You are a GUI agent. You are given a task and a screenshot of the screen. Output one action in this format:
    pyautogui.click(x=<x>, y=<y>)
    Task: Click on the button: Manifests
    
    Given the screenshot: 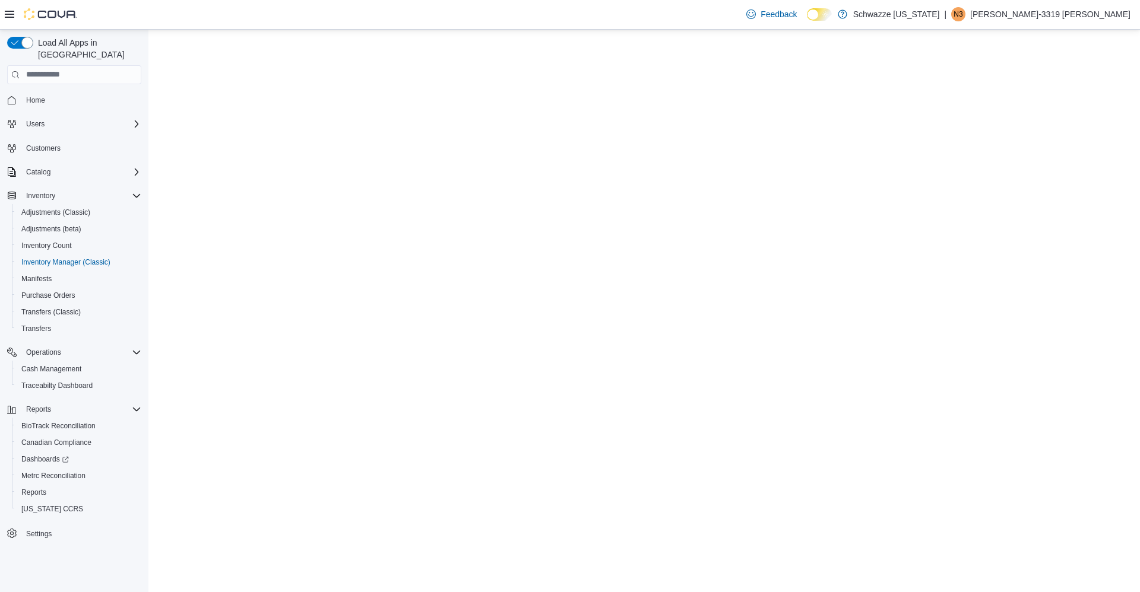 What is the action you would take?
    pyautogui.click(x=79, y=279)
    